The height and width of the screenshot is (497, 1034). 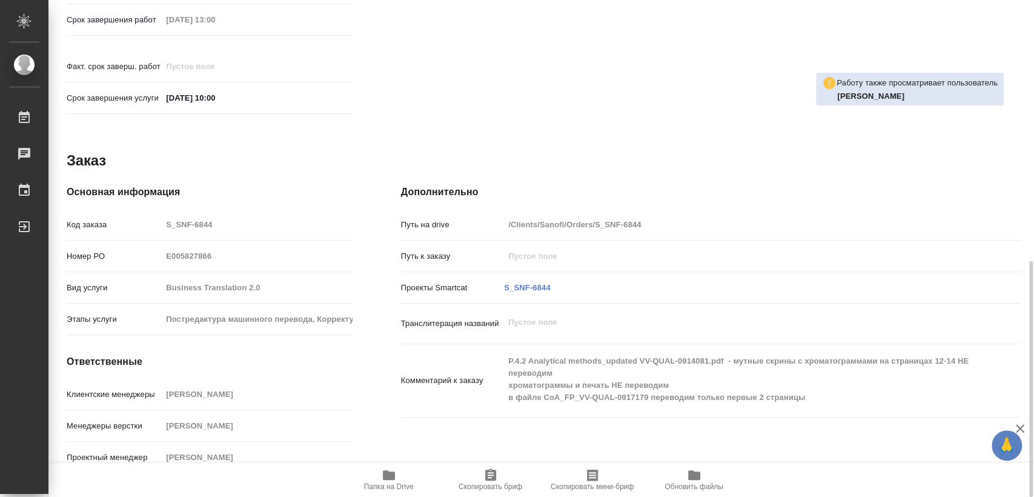 I want to click on p: Путь на drive, so click(x=453, y=225).